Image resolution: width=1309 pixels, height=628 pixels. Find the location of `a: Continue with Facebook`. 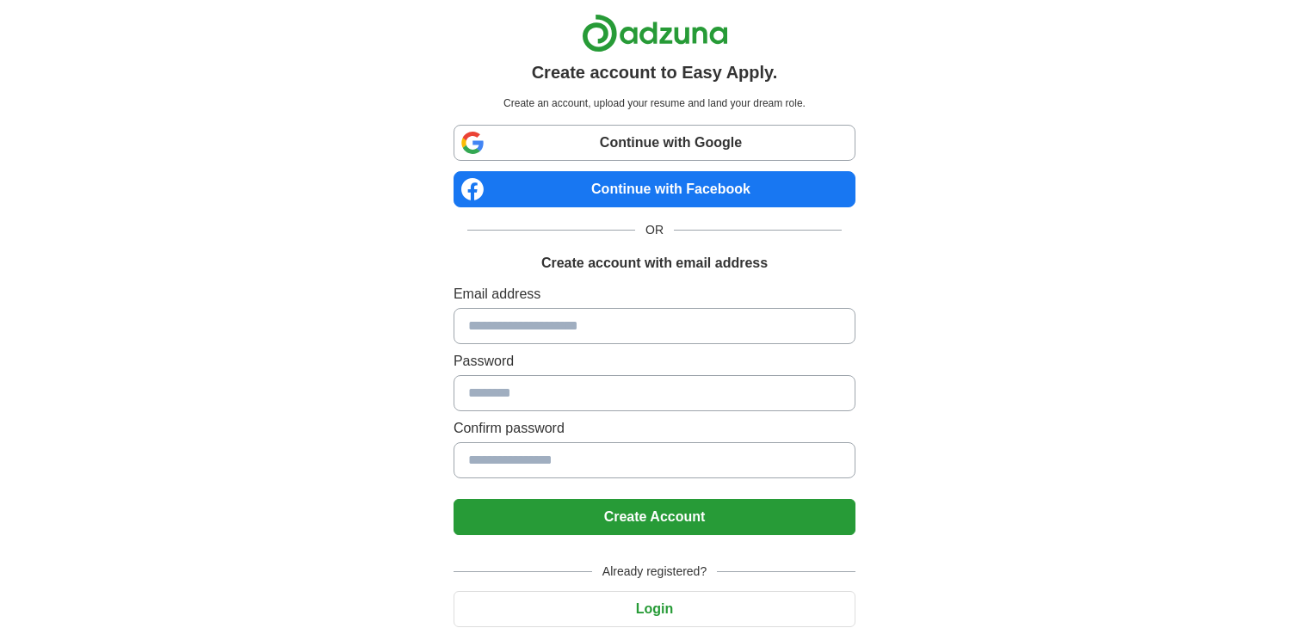

a: Continue with Facebook is located at coordinates (654, 189).